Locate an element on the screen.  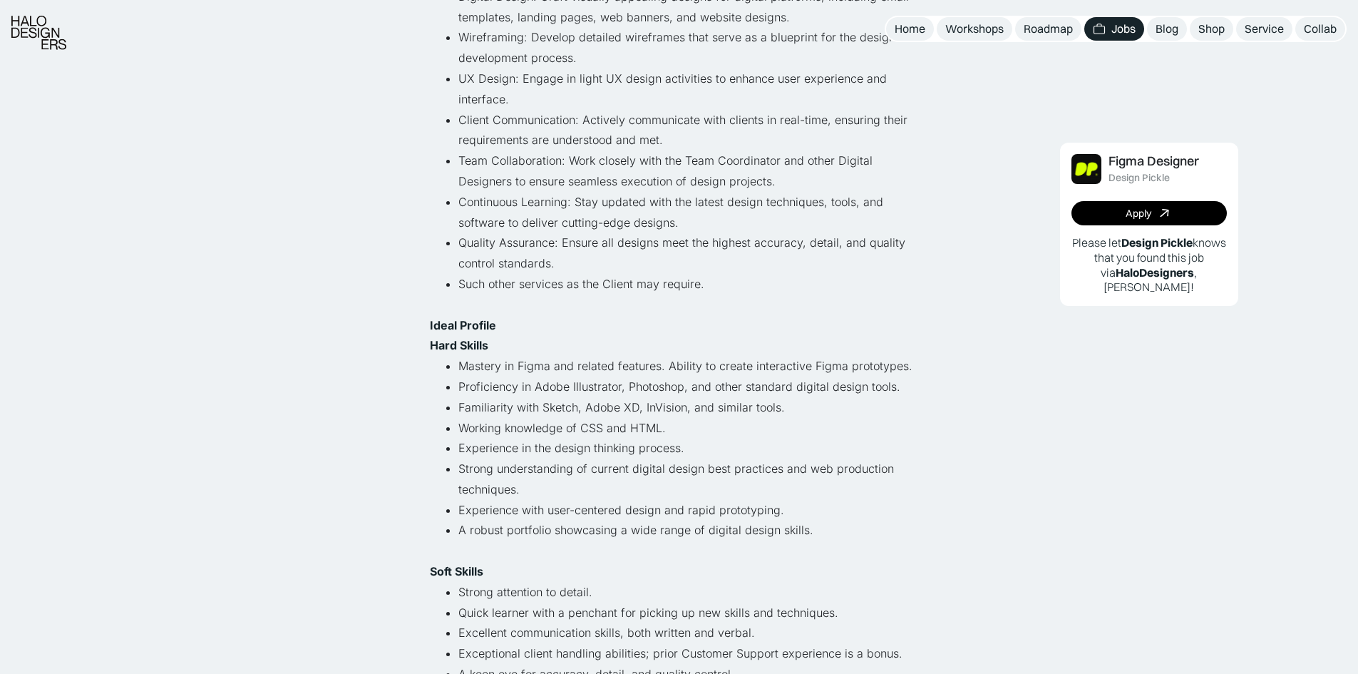
li: Proficiency in Adobe Illustrator, Photoshop, and other standard digital design tools. is located at coordinates (694, 386).